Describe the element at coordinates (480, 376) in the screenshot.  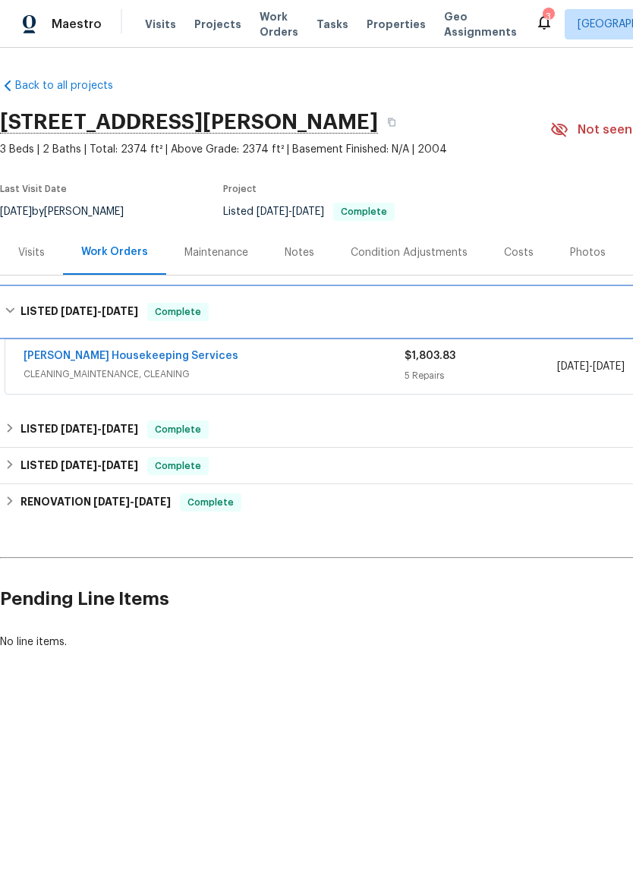
I see `div: 5 Repairs` at that location.